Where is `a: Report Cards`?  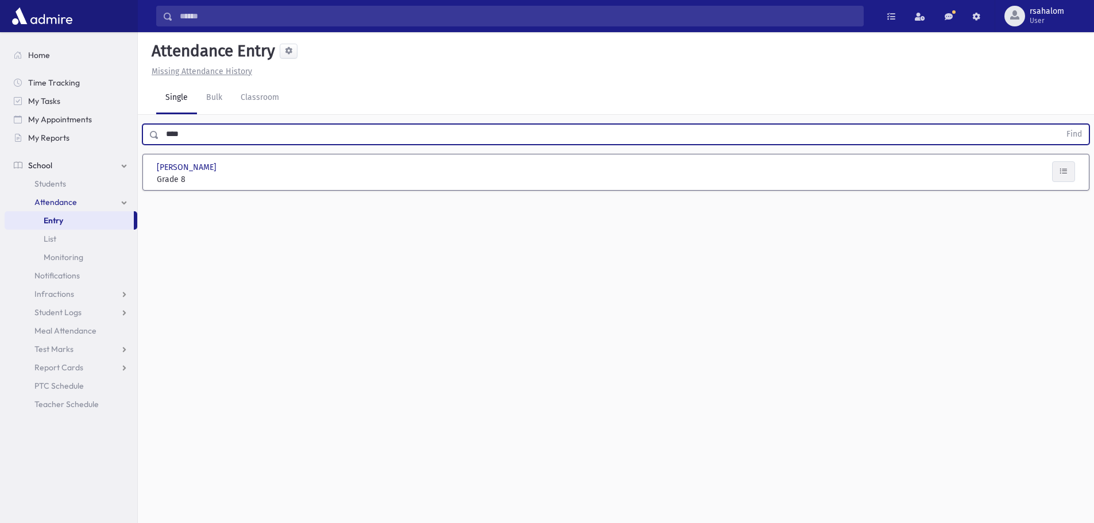
a: Report Cards is located at coordinates (71, 368).